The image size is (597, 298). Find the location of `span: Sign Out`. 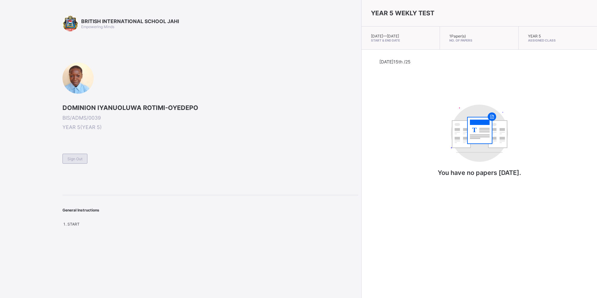

span: Sign Out is located at coordinates (75, 159).